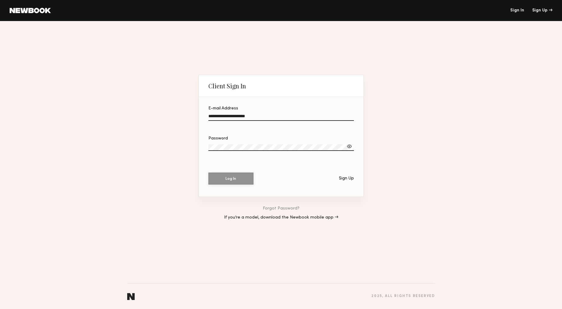 This screenshot has height=309, width=562. Describe the element at coordinates (403, 296) in the screenshot. I see `div: 2025 , all rights reserved` at that location.